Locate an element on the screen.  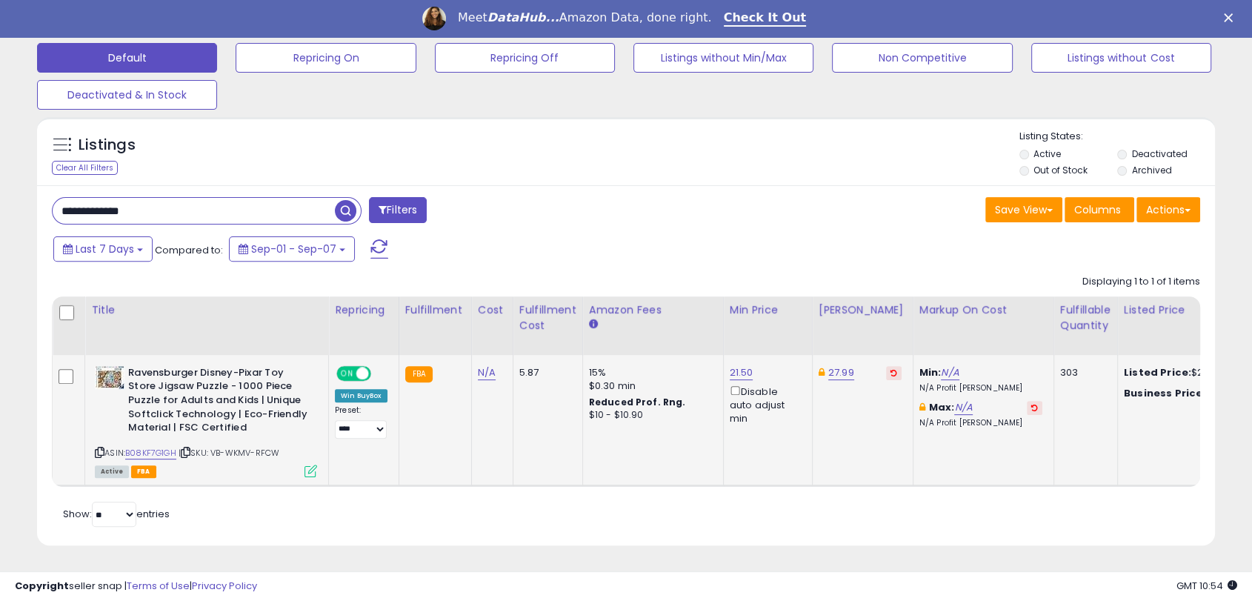
button: Listings without Min/Max is located at coordinates (723, 58).